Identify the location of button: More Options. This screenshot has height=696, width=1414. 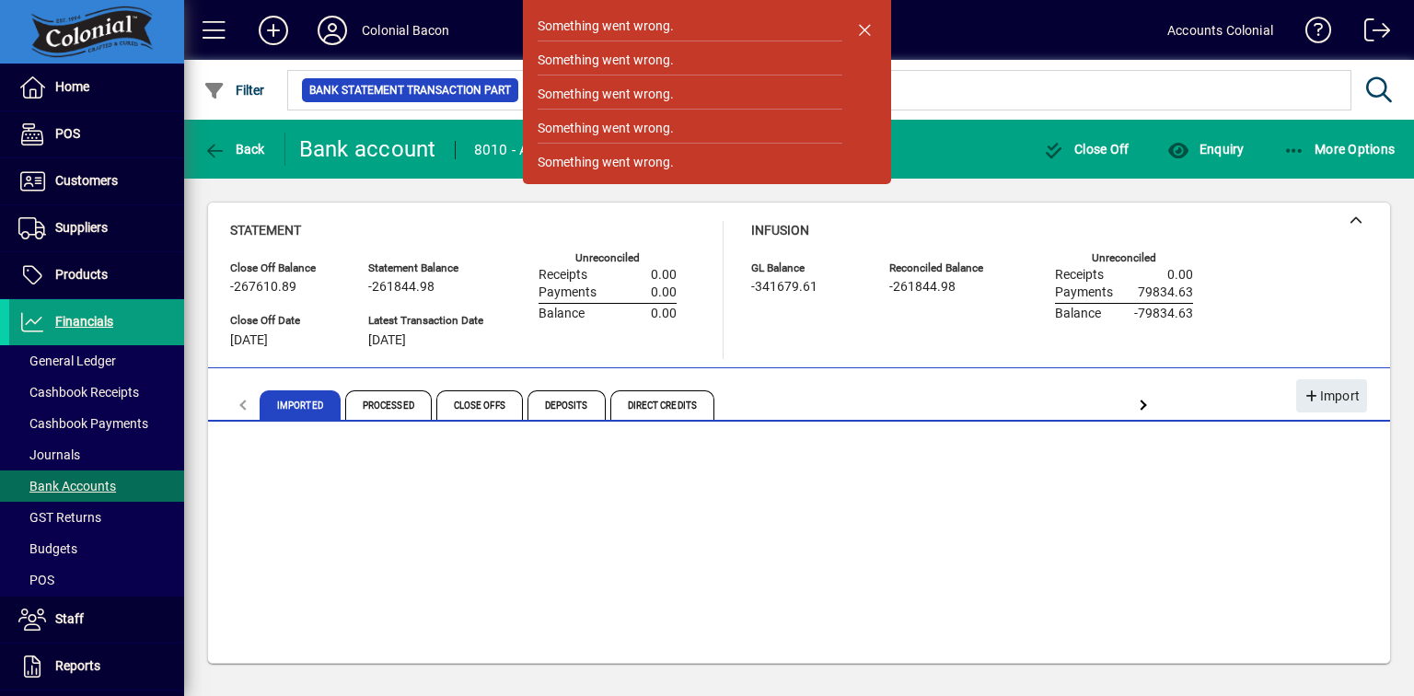
(1339, 149).